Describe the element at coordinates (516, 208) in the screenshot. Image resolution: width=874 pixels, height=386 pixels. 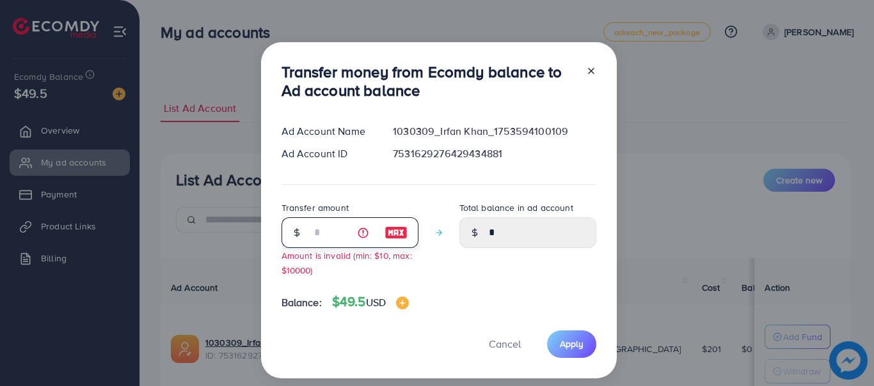
I see `label: Total balance in ad account` at that location.